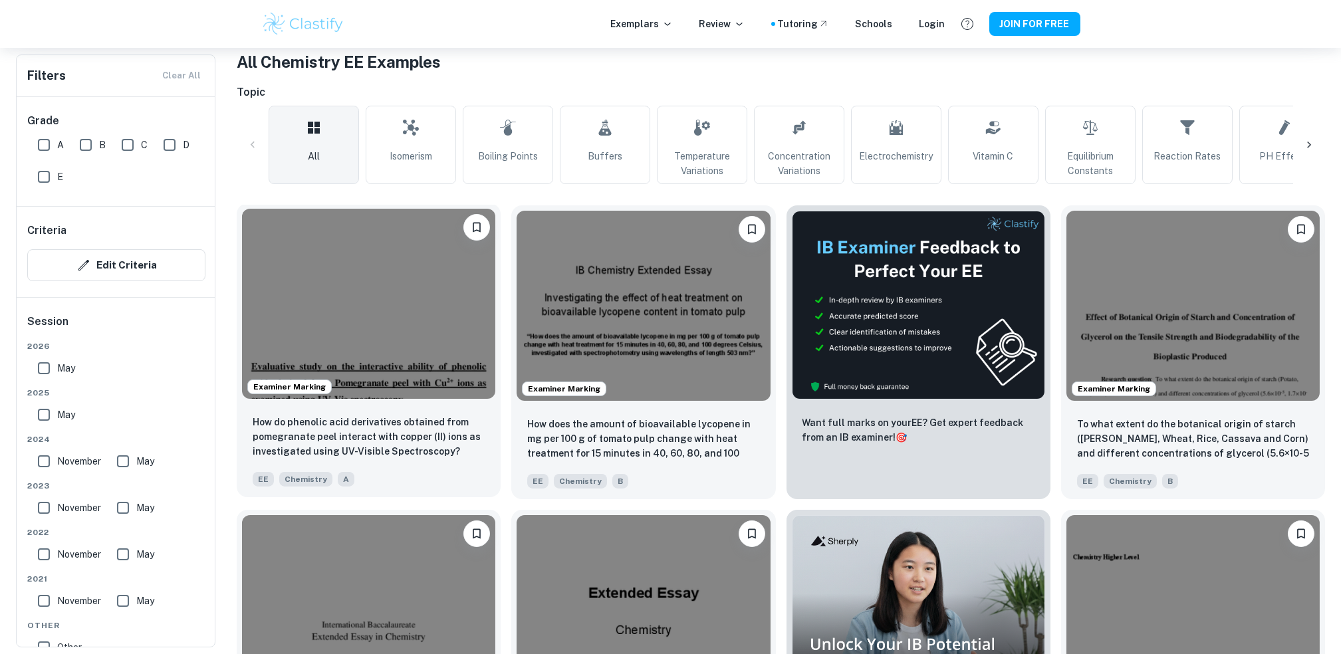 The height and width of the screenshot is (654, 1341). What do you see at coordinates (799, 164) in the screenshot?
I see `span: Concentration Variations` at bounding box center [799, 164].